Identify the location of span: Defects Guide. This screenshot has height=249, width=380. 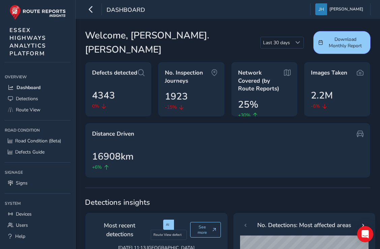
(30, 152).